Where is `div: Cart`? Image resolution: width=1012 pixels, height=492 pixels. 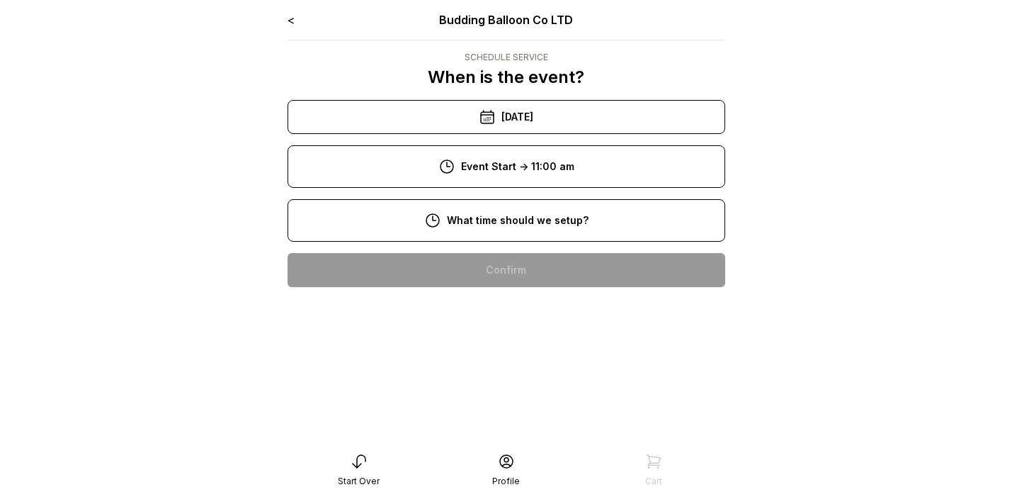
div: Cart is located at coordinates (654, 481).